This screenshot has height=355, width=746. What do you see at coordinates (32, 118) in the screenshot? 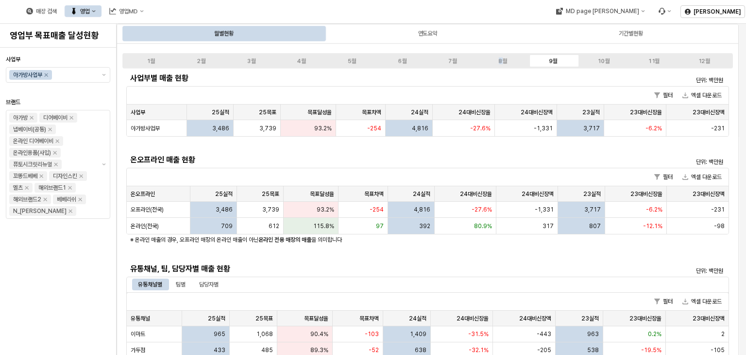
I see `div: Remove 아가방` at bounding box center [32, 118].